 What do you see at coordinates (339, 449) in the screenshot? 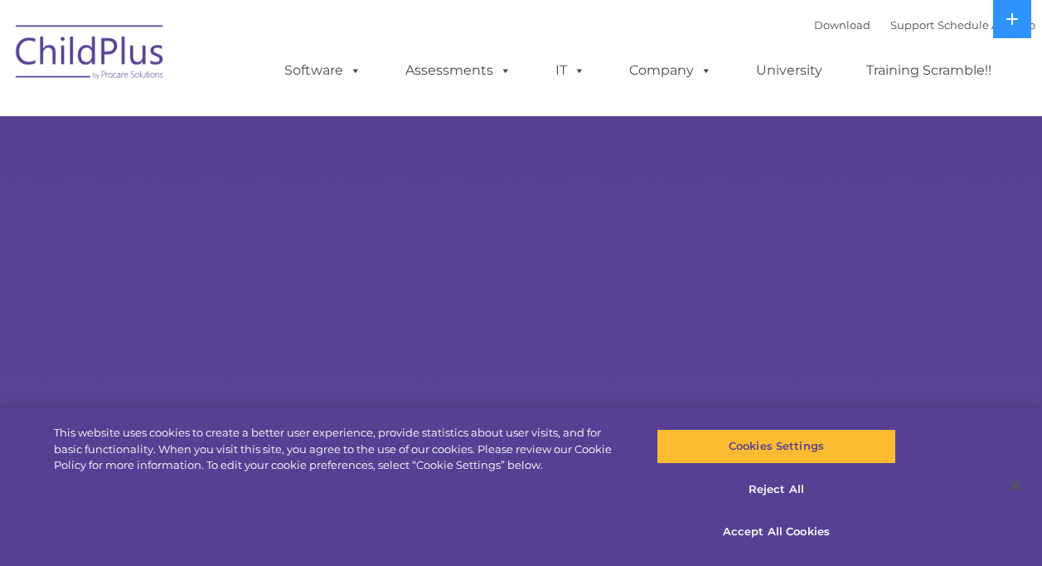
I see `div: This website uses cookies to create a better user experience, provide statistics about user visit...` at bounding box center [339, 449].